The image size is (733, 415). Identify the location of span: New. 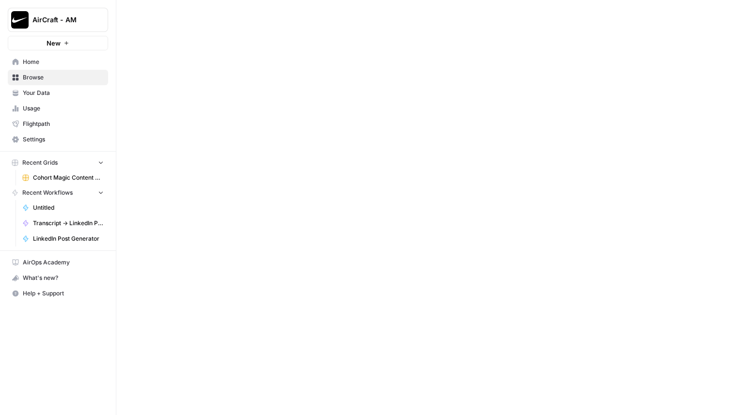
(53, 43).